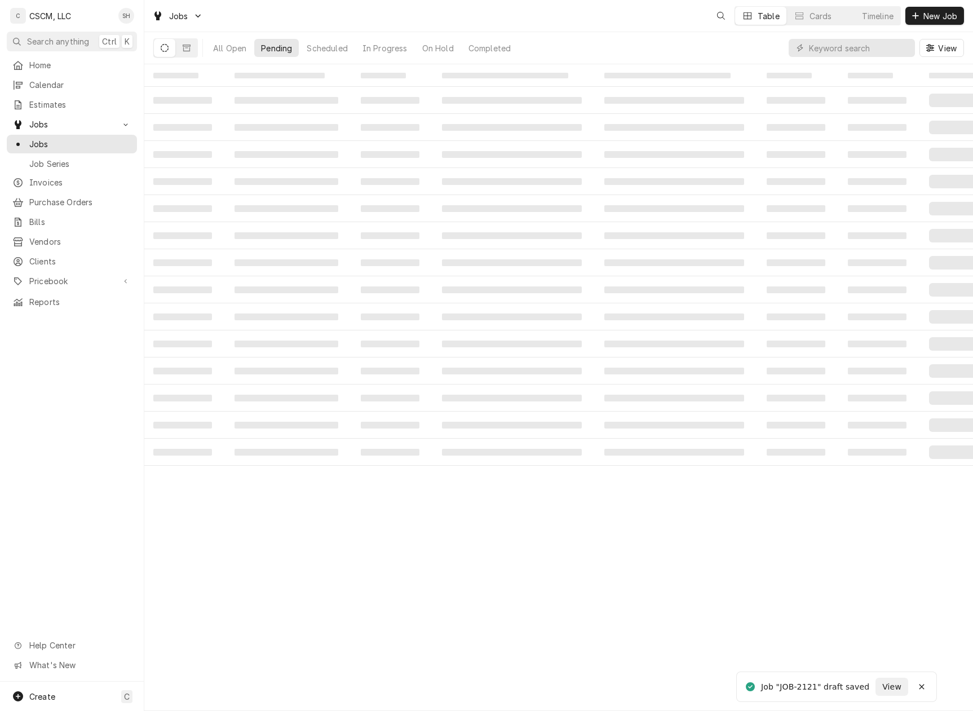  What do you see at coordinates (178, 16) in the screenshot?
I see `a: Go to Jobs` at bounding box center [178, 16].